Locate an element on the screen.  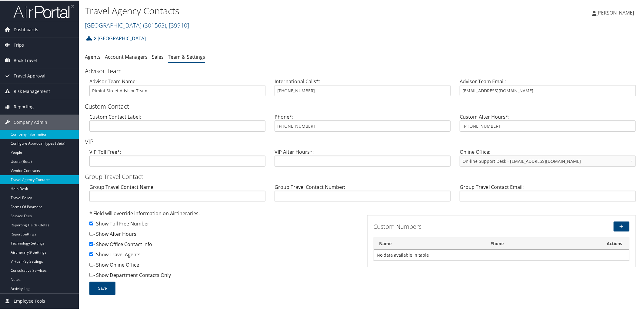
div: Custom After Hours*: is located at coordinates (548, 124).